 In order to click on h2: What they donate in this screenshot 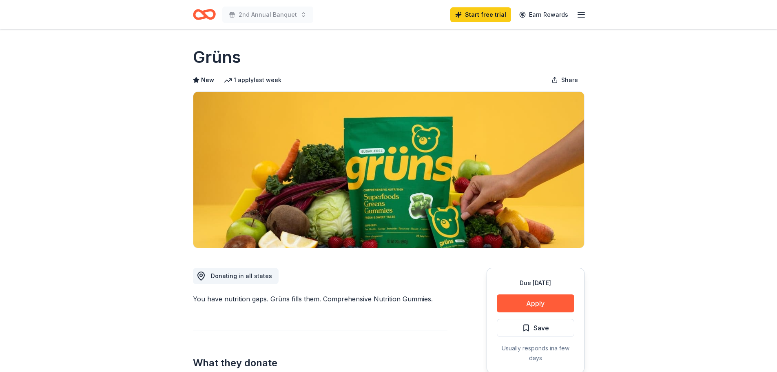, I will do `click(320, 363)`.